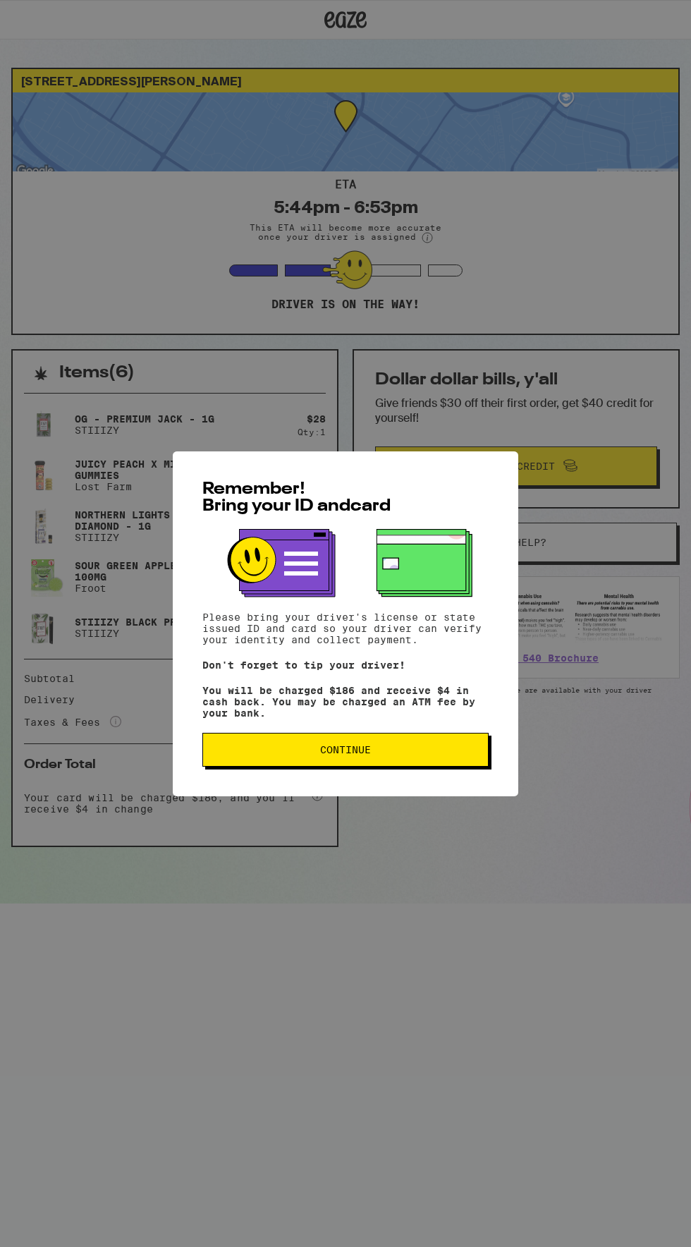 The height and width of the screenshot is (1247, 691). I want to click on p: Please bring your driver's license or state issued ID and card so your driver can verify your ide..., so click(346, 629).